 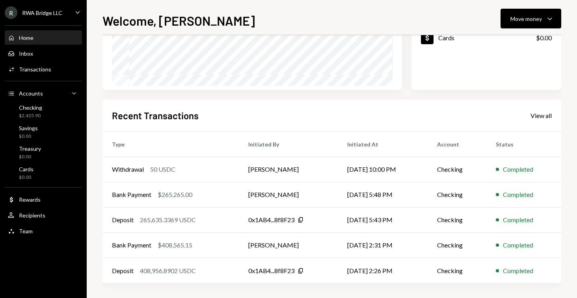 I want to click on th: Account, so click(x=457, y=144).